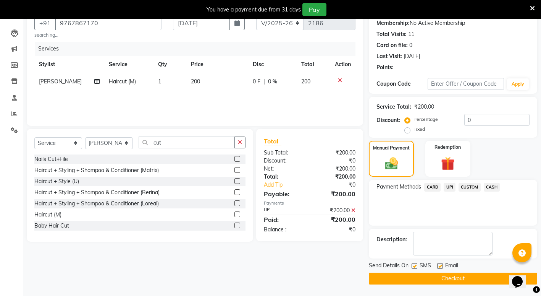 The width and height of the screenshot is (541, 296). I want to click on span: Payment Methods, so click(399, 186).